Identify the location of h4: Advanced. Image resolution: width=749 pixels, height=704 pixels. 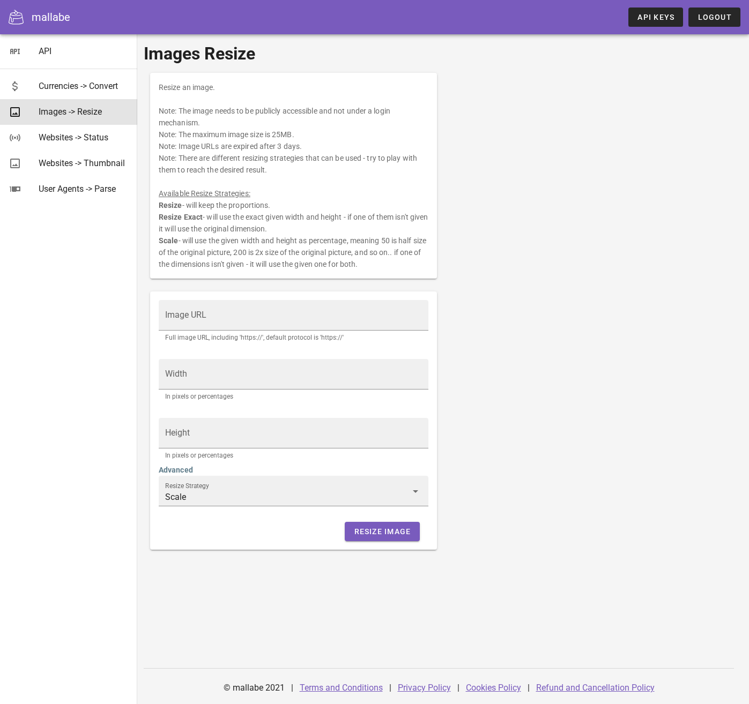
(293, 470).